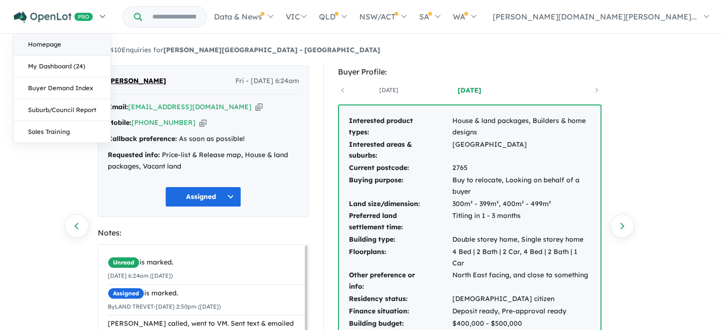 The image size is (722, 330). I want to click on strong: Callback preference:, so click(142, 139).